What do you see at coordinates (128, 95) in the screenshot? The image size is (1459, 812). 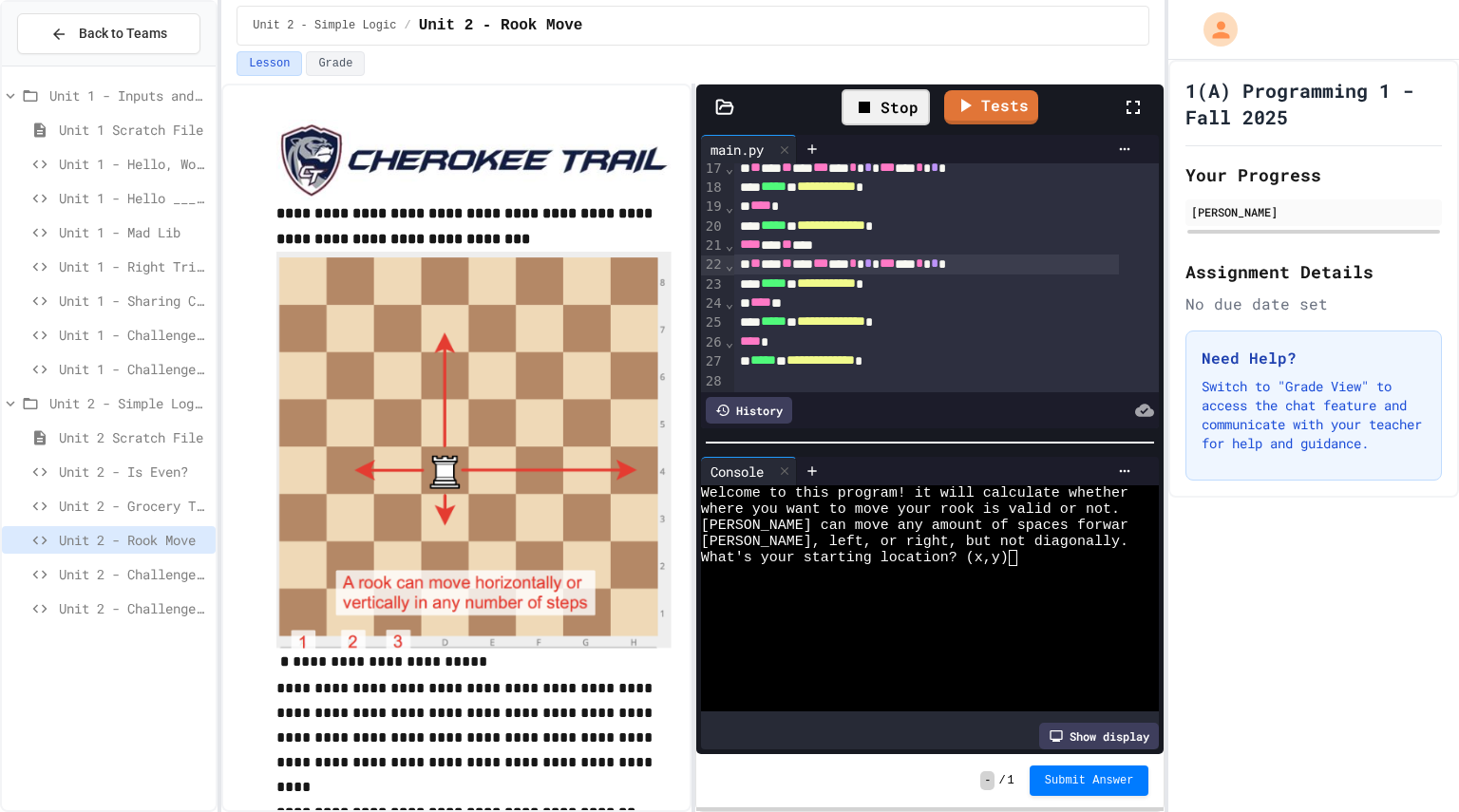 I see `span: Unit 1 - Inputs and Numbers` at bounding box center [128, 95].